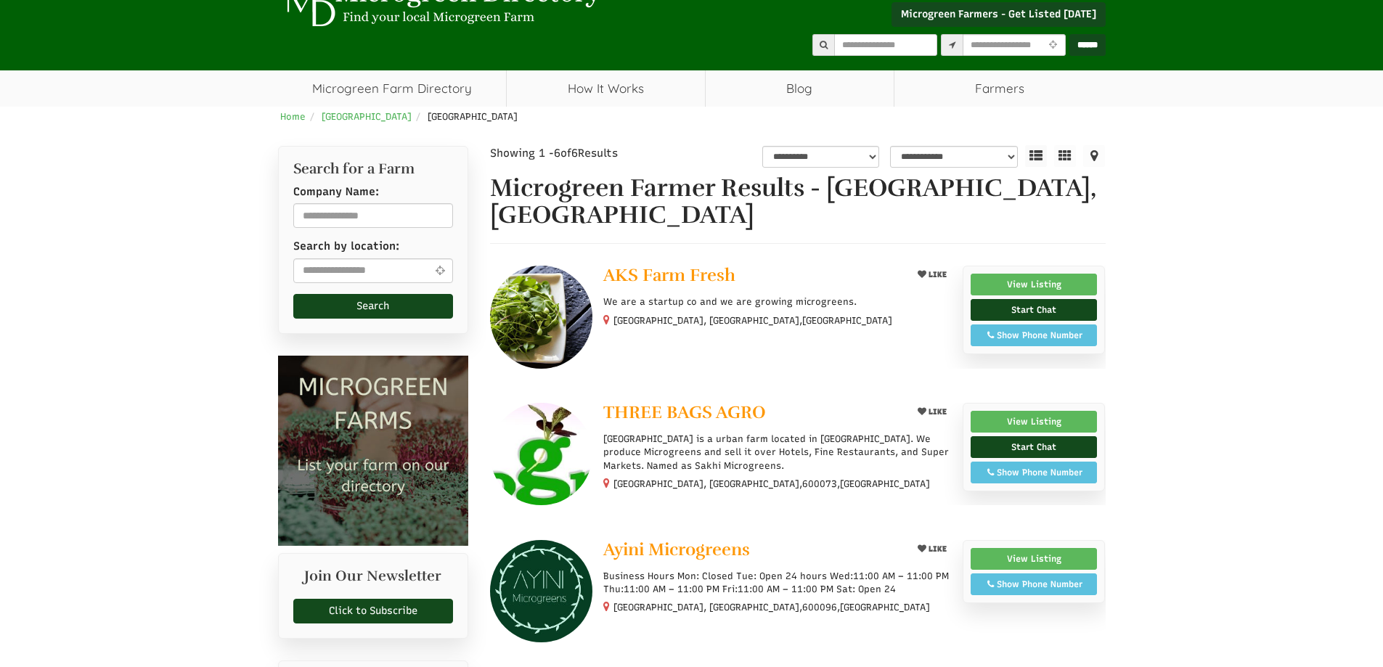  I want to click on span: 600096, so click(820, 608).